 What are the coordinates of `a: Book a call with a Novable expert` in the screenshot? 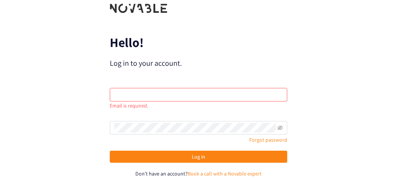 It's located at (224, 174).